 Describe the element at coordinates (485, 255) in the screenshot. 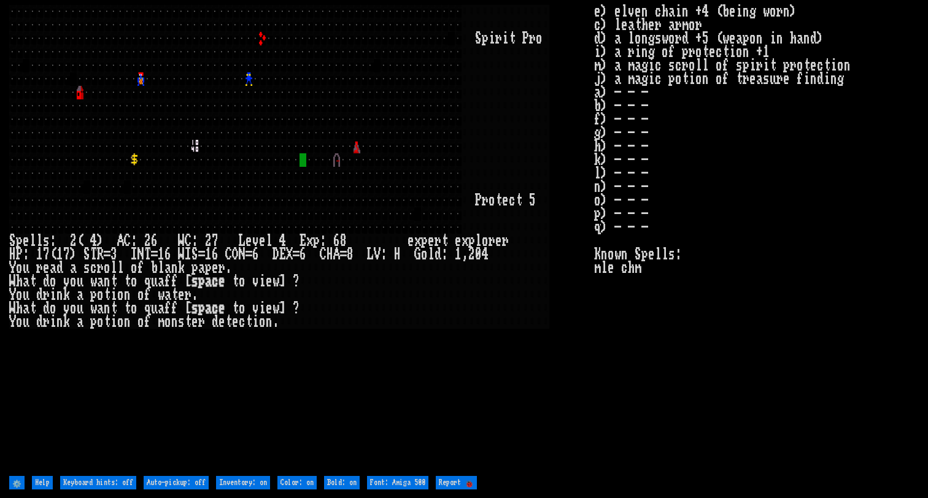

I see `div: 4` at that location.